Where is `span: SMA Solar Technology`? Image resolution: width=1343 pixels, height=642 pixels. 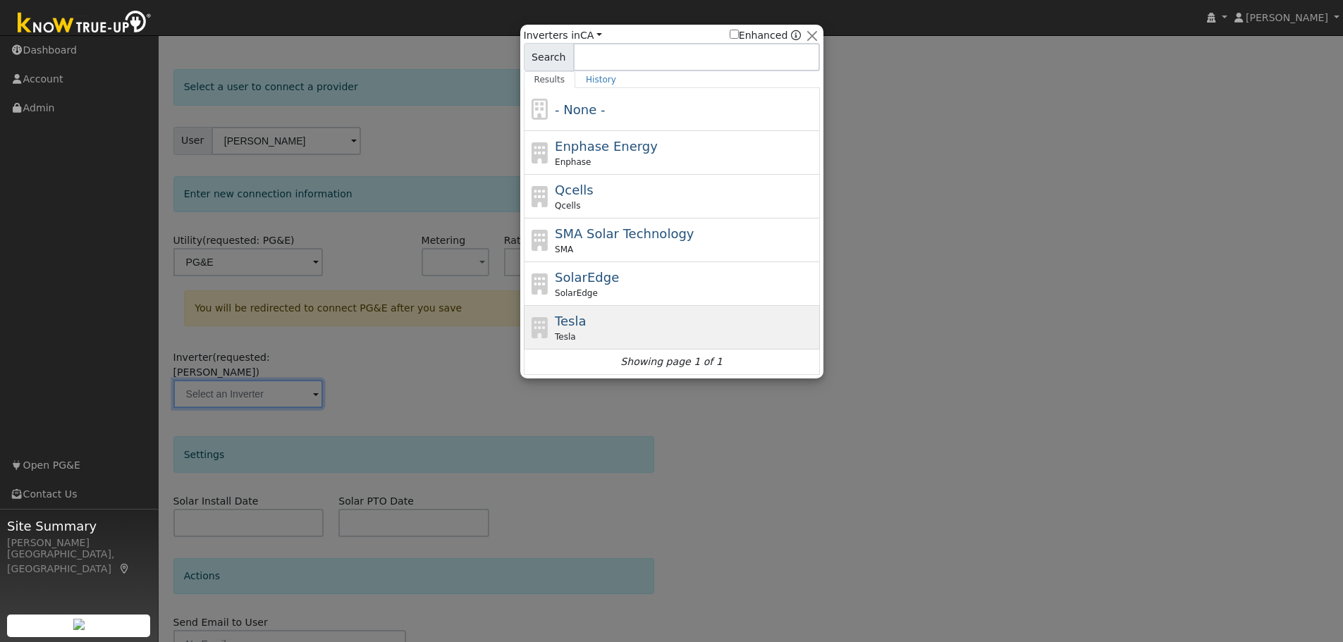
span: SMA Solar Technology is located at coordinates (624, 233).